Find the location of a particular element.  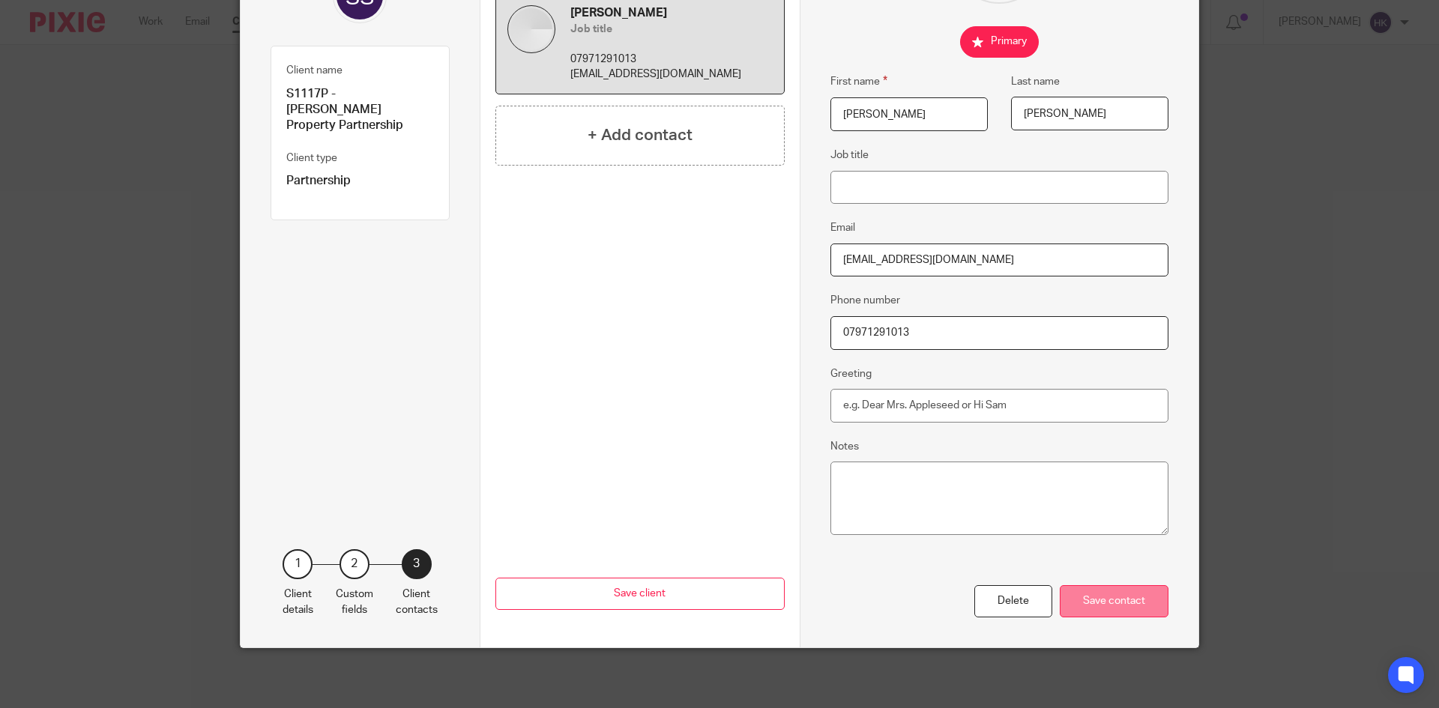

label: Phone number is located at coordinates (865, 301).